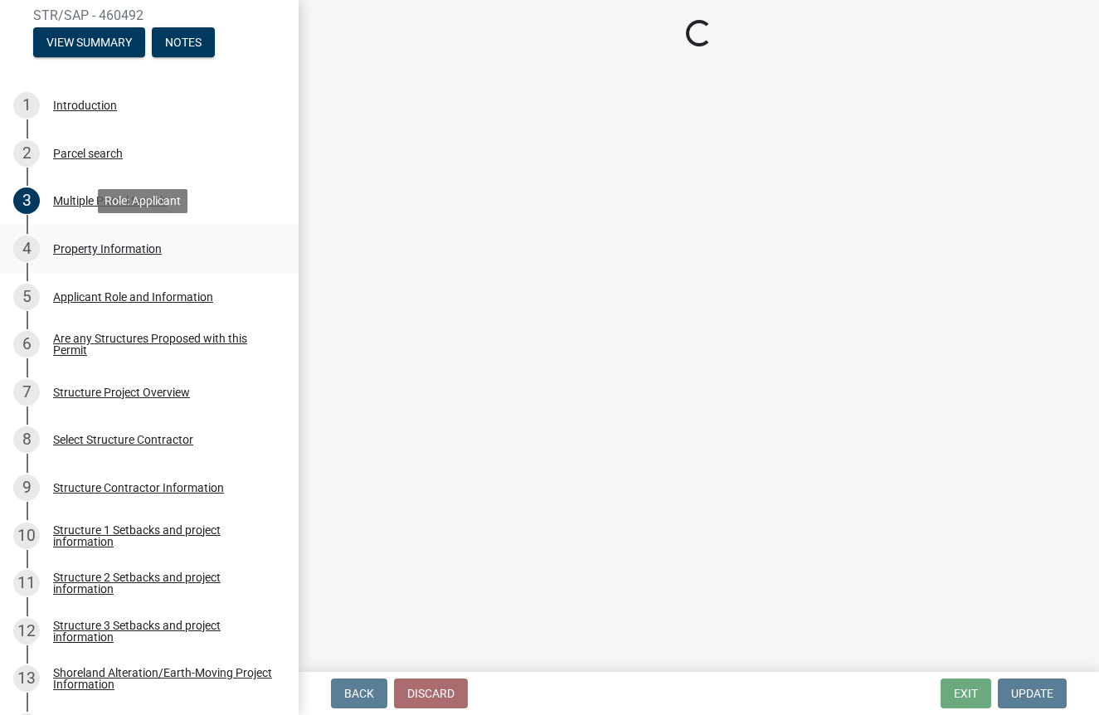 The image size is (1099, 715). I want to click on button: Exit, so click(965, 693).